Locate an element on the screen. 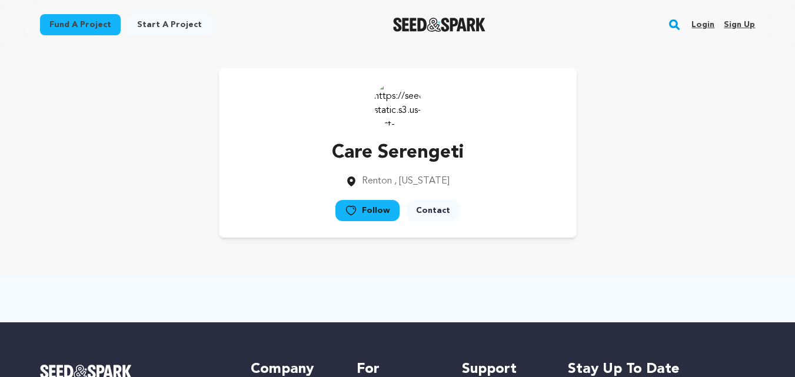 The width and height of the screenshot is (795, 377). a: Contact is located at coordinates (433, 211).